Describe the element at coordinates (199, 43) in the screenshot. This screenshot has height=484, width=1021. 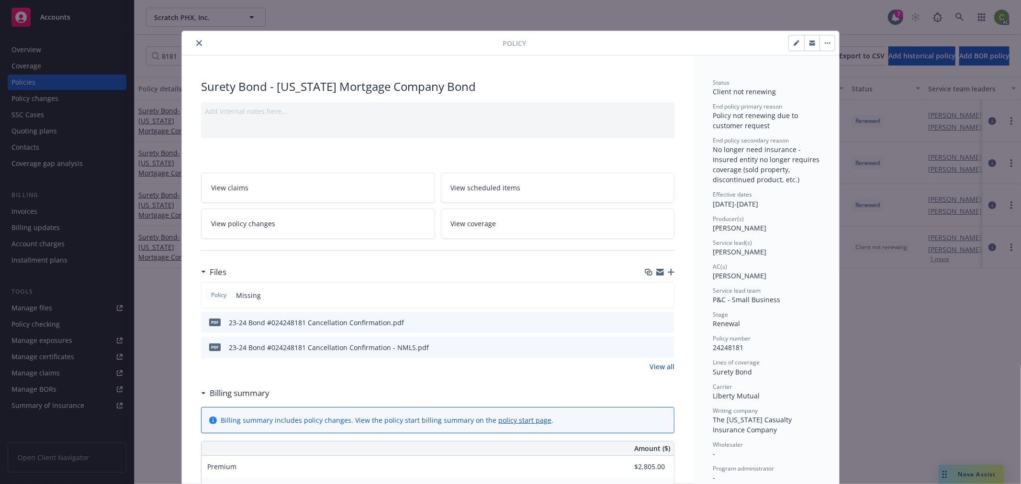
I see `button: close` at that location.